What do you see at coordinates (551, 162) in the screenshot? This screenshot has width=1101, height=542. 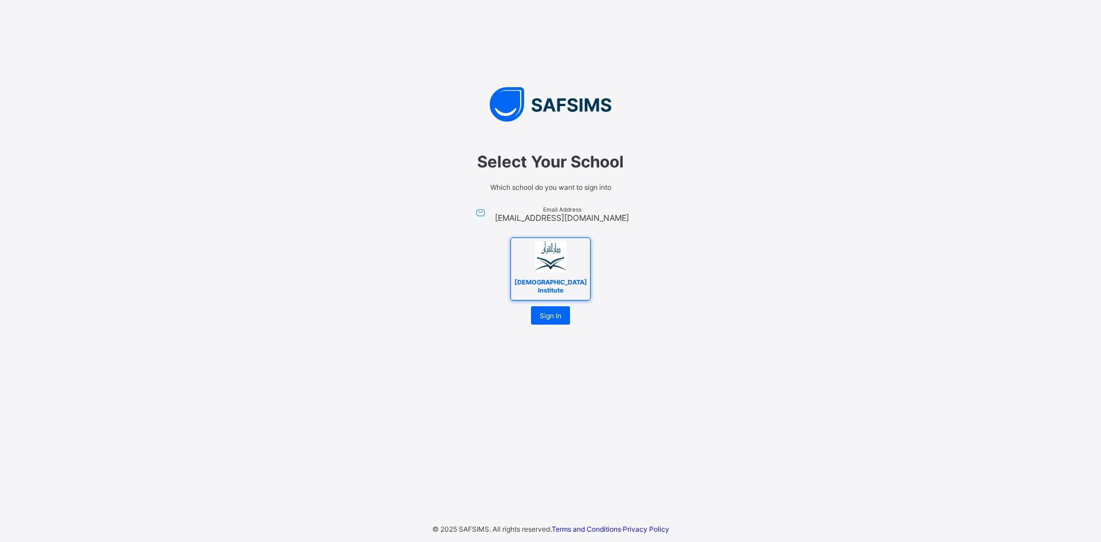 I see `span: Select Your School` at bounding box center [551, 162].